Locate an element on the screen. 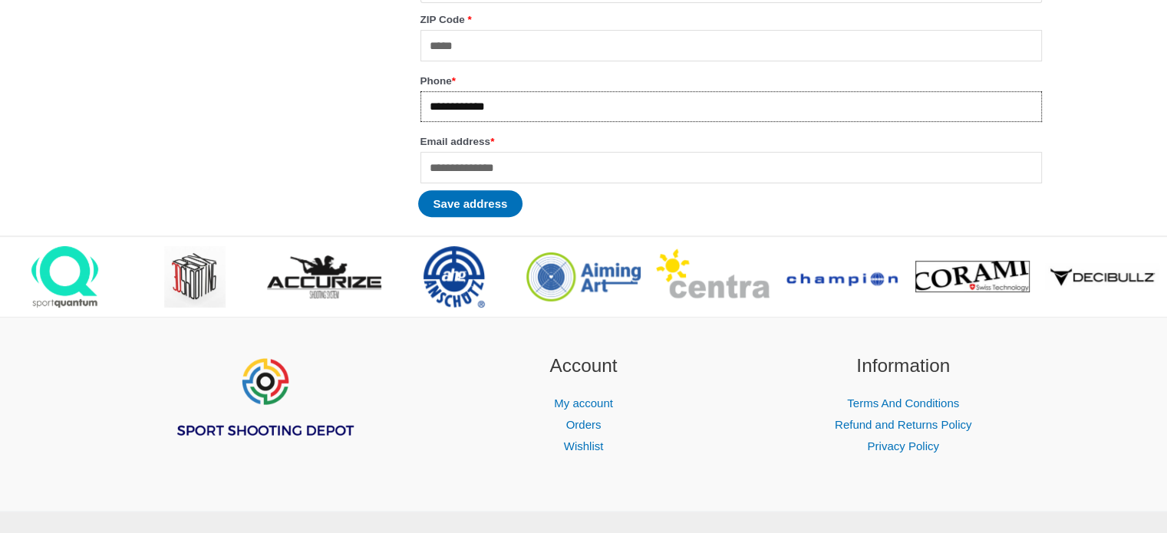 Image resolution: width=1167 pixels, height=533 pixels. aside: Footer Widget 1 is located at coordinates (264, 414).